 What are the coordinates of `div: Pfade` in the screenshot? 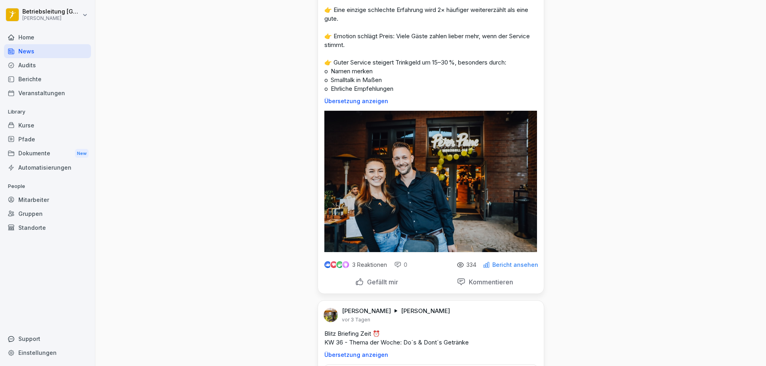 It's located at (47, 139).